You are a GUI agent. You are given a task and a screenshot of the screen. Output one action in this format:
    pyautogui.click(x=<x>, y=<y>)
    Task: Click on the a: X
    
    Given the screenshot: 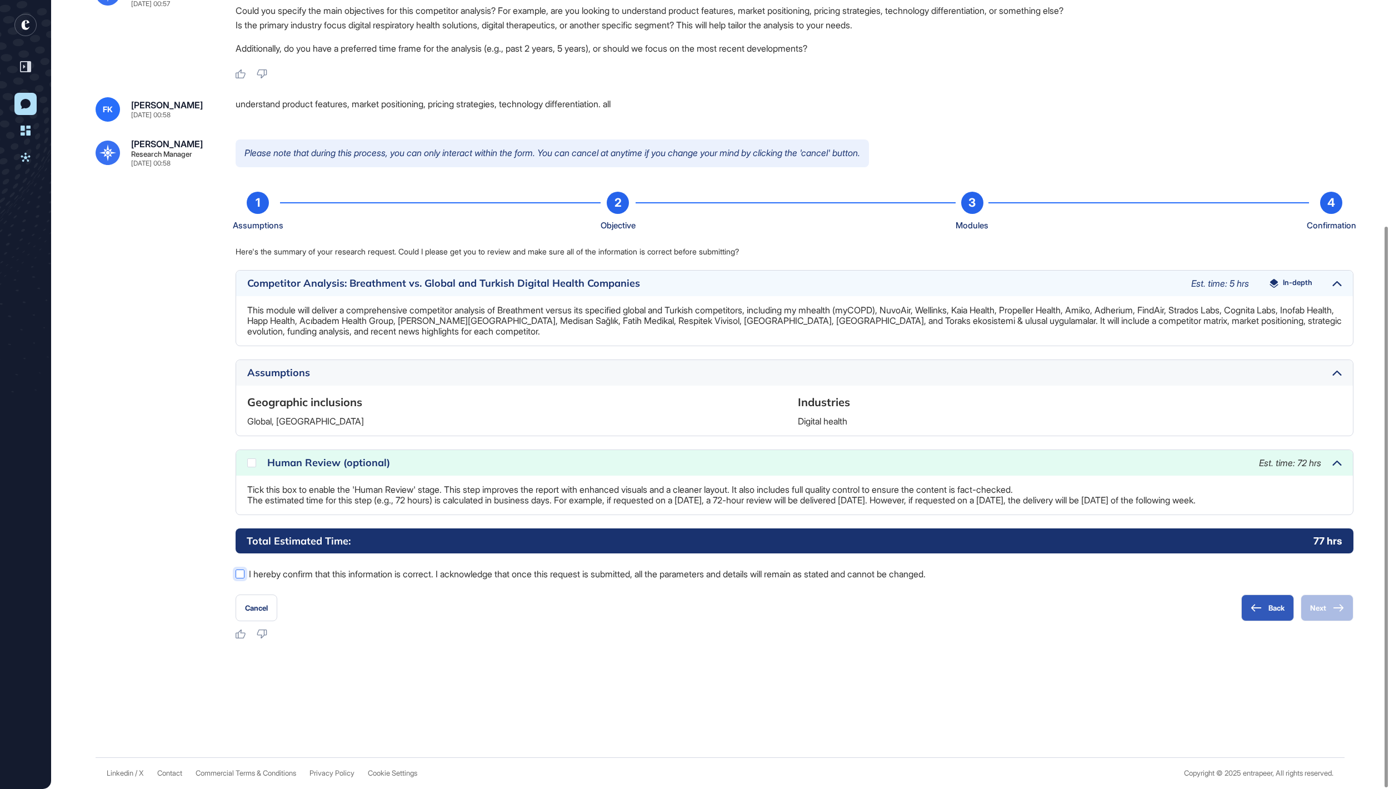 What is the action you would take?
    pyautogui.click(x=141, y=773)
    